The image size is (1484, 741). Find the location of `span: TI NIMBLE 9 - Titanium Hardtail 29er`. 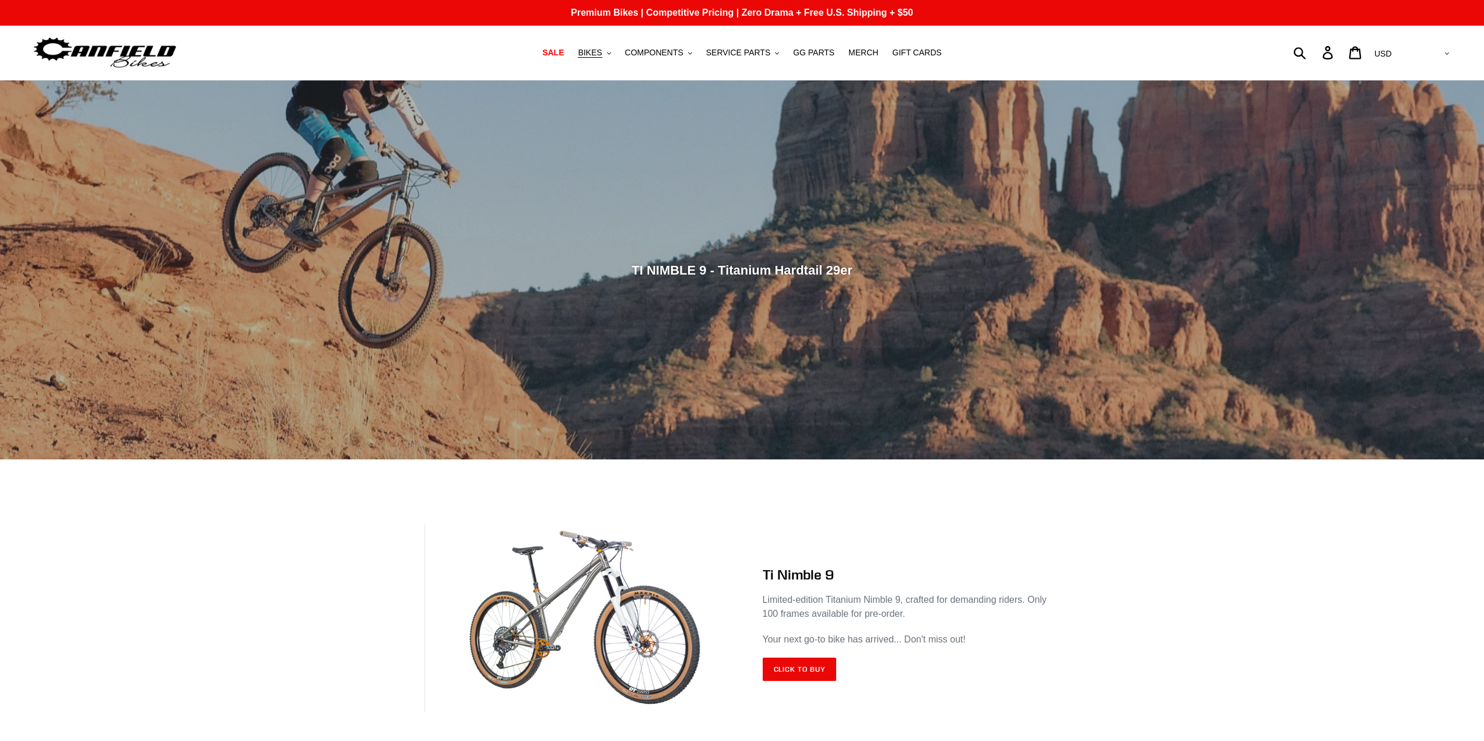

span: TI NIMBLE 9 - Titanium Hardtail 29er is located at coordinates (742, 269).